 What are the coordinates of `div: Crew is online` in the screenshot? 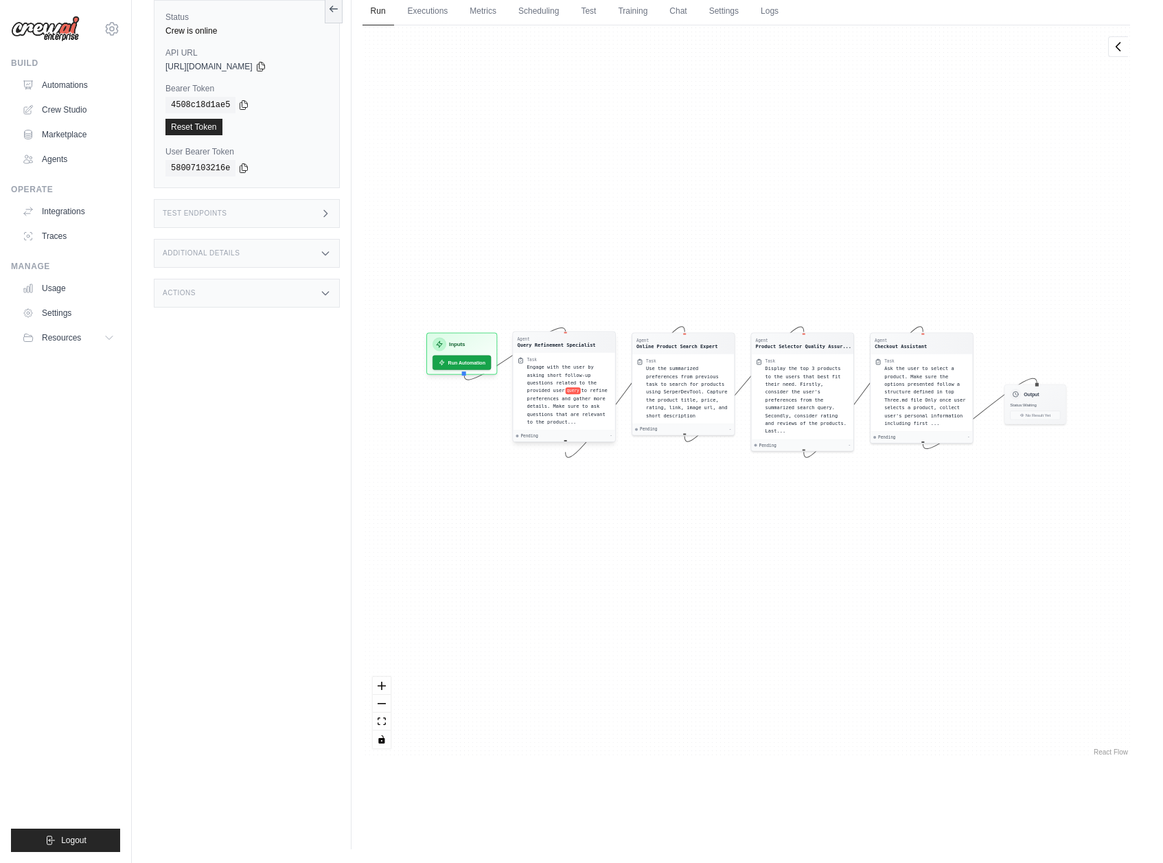 It's located at (246, 31).